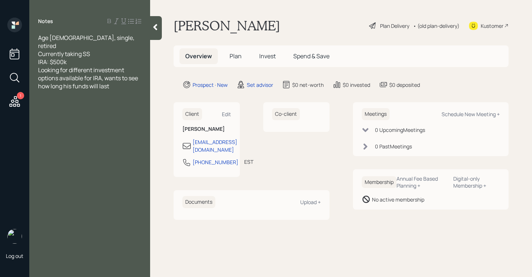 The height and width of the screenshot is (277, 532). What do you see at coordinates (356, 85) in the screenshot?
I see `div: $0 invested` at bounding box center [356, 85].